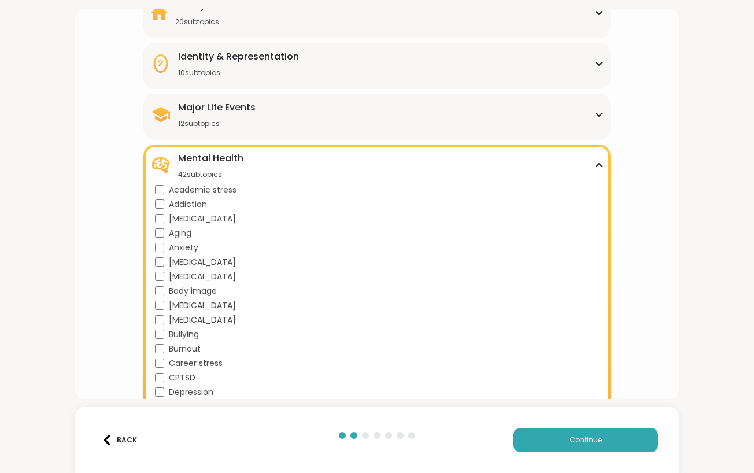 This screenshot has height=473, width=754. Describe the element at coordinates (193, 291) in the screenshot. I see `span: Body image` at that location.